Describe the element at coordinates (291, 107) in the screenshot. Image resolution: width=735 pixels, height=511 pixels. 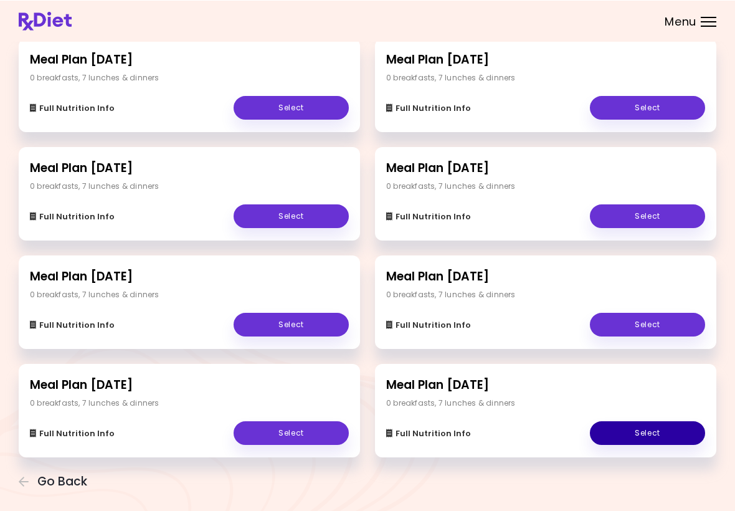
I see `a: Select - Meal Plan 8/1/2025` at that location.